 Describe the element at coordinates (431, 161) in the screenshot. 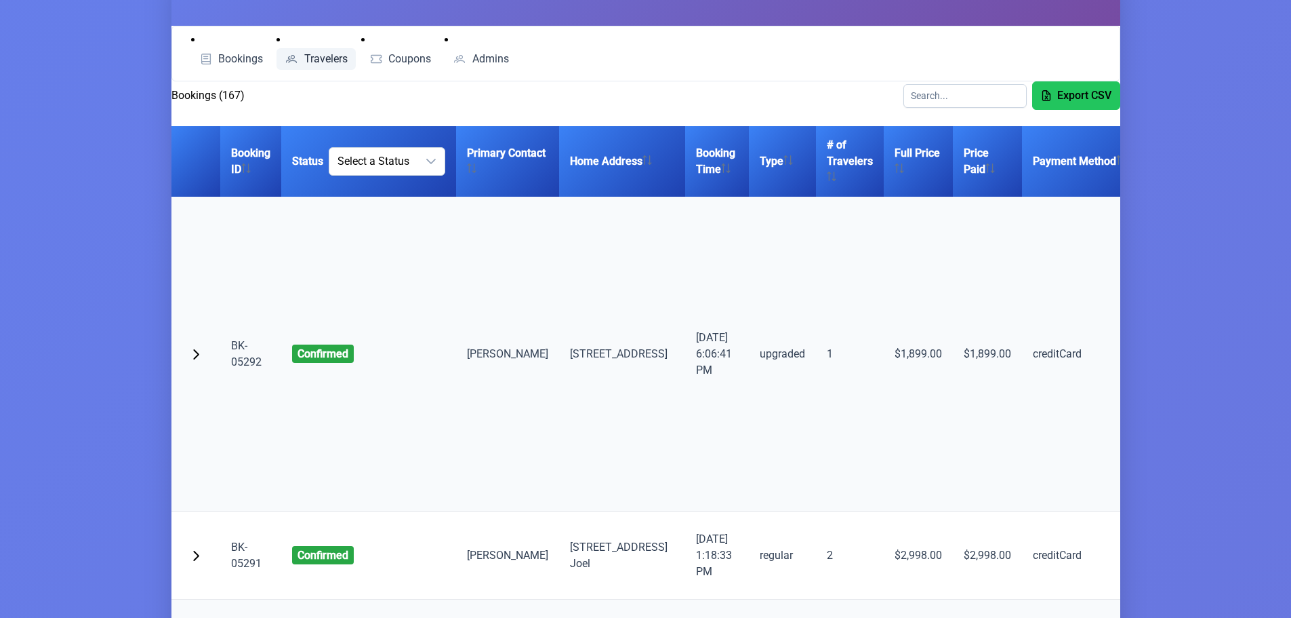

I see `div: dropdown trigger` at that location.